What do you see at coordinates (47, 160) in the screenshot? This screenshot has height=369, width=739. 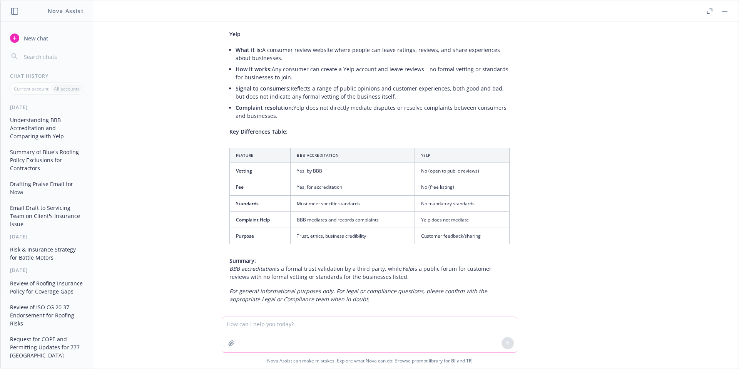 I see `button: Summary of Blue's Roofing Policy Exclusions for Contractors` at bounding box center [47, 160].